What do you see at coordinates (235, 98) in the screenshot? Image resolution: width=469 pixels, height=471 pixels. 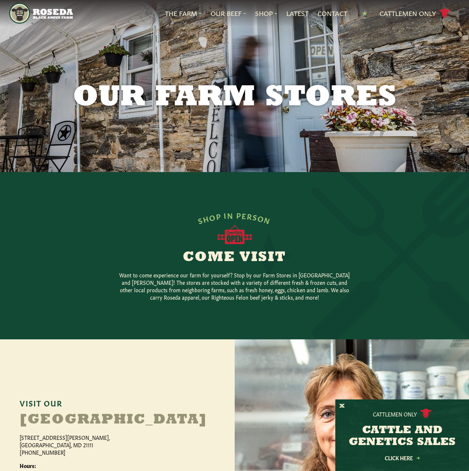 I see `h1: Our Farm Stores` at bounding box center [235, 98].